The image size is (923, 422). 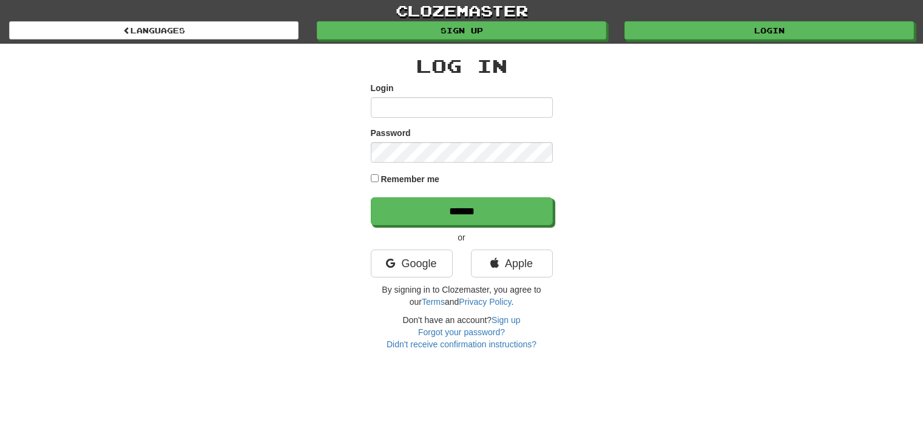 I want to click on a: Didn't receive confirmation instructions?, so click(x=461, y=344).